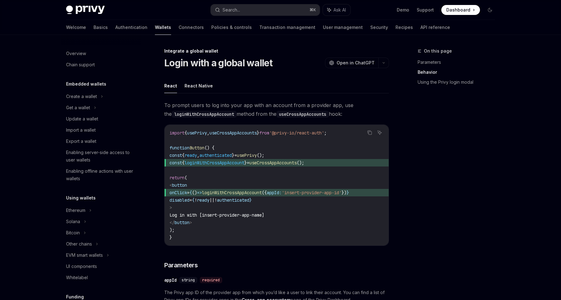  What do you see at coordinates (170, 280) in the screenshot?
I see `div: appId` at bounding box center [170, 280].